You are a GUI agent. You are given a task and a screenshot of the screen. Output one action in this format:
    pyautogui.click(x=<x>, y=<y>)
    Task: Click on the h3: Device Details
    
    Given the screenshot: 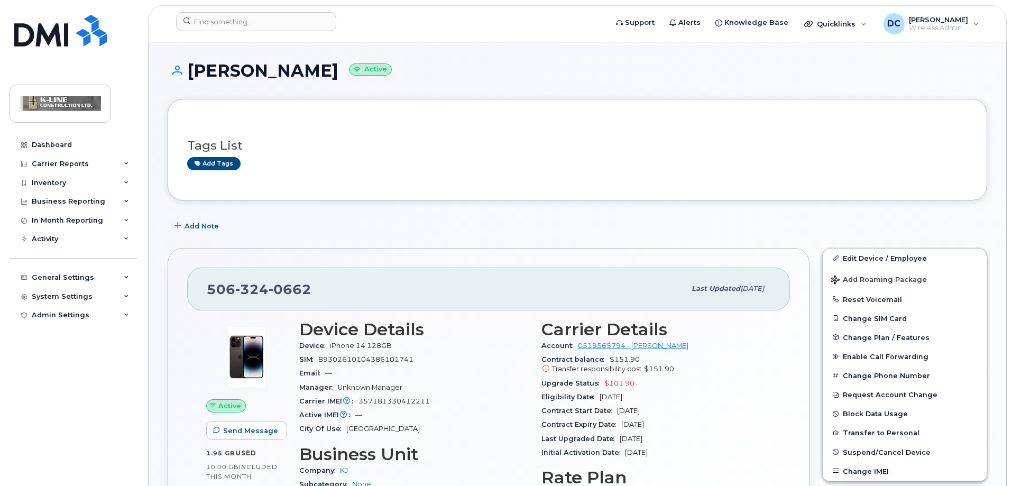 What is the action you would take?
    pyautogui.click(x=414, y=330)
    